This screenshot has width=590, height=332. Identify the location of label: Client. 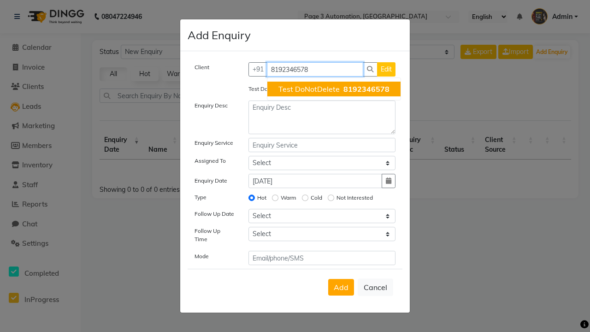
(202, 67).